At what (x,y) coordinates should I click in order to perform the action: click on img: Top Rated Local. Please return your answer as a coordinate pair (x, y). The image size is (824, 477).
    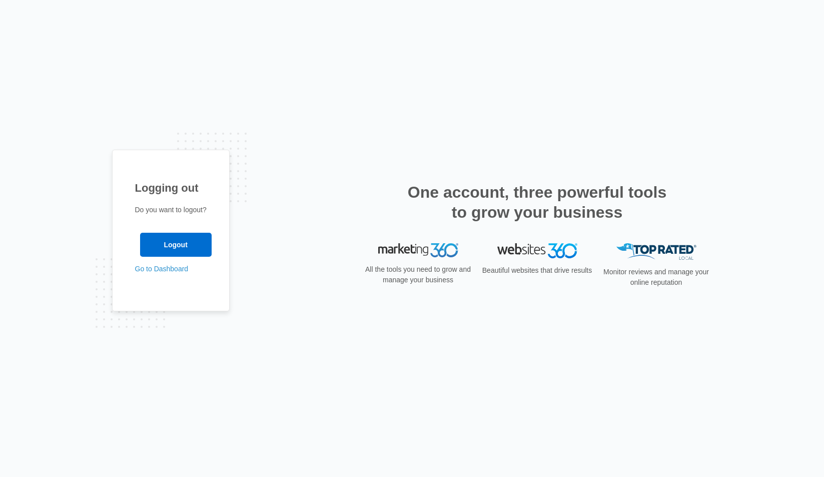
    Looking at the image, I should click on (657, 251).